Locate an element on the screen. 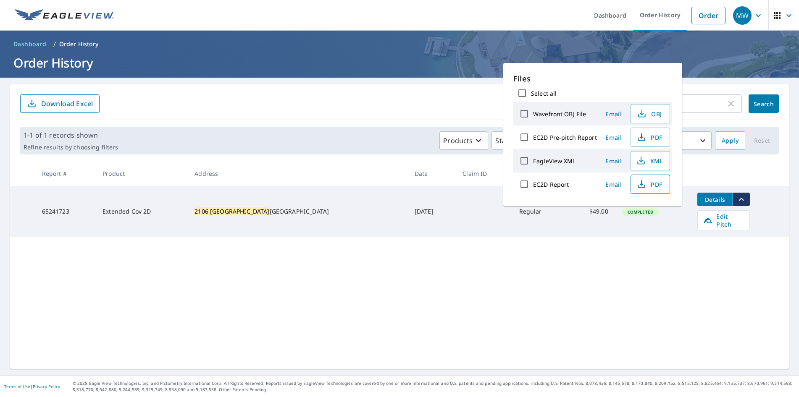 This screenshot has width=799, height=397. label: Select all is located at coordinates (543, 93).